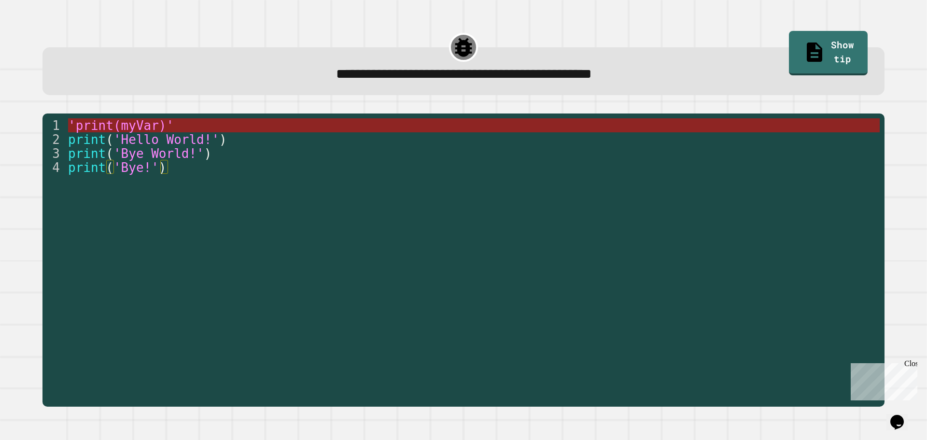 The height and width of the screenshot is (440, 927). Describe the element at coordinates (35, 32) in the screenshot. I see `div: Chat with us now!Close` at that location.